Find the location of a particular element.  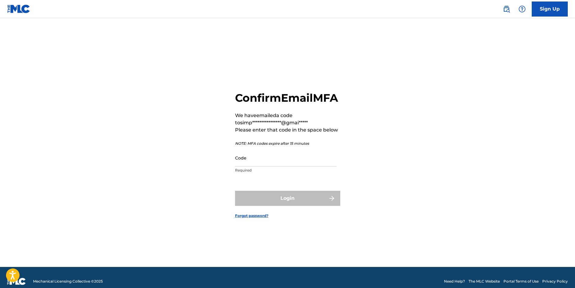

a: Public Search is located at coordinates (507, 9).